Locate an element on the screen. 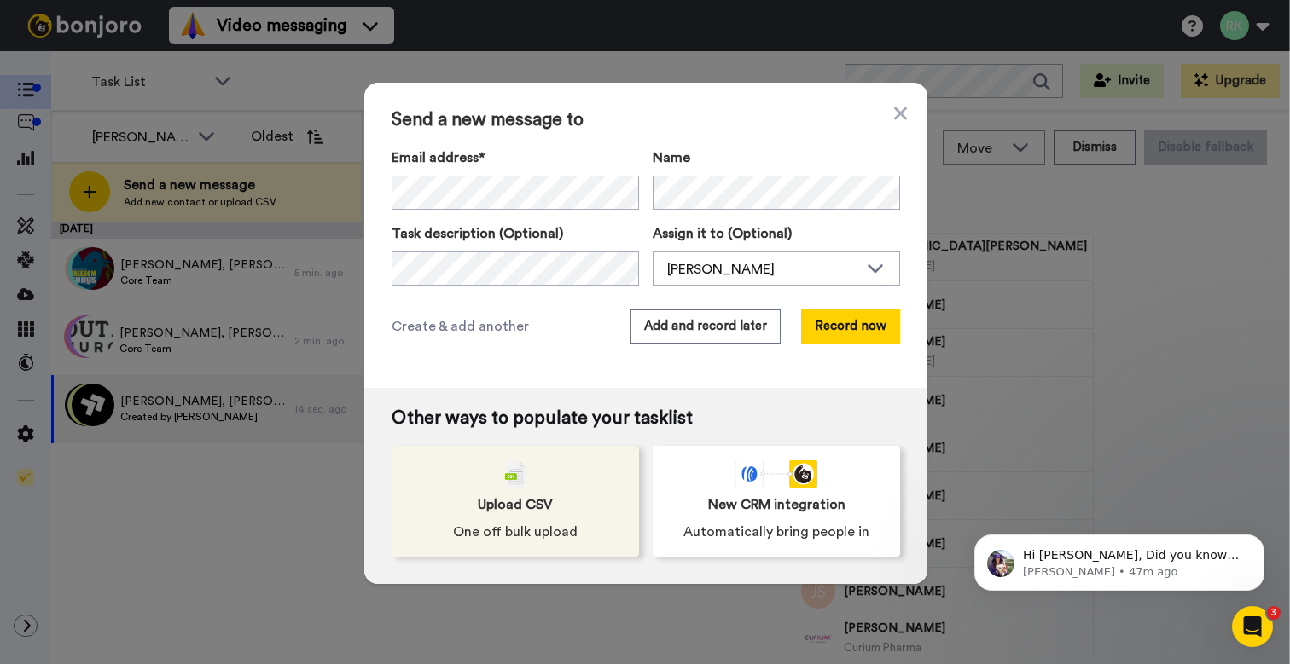  span: Name is located at coordinates (671, 158).